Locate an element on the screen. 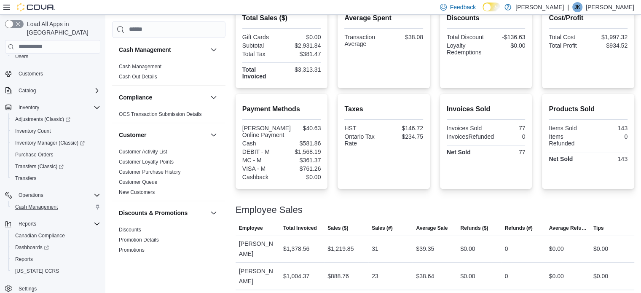 Image resolution: width=641 pixels, height=293 pixels. span: Transfers is located at coordinates (56, 178).